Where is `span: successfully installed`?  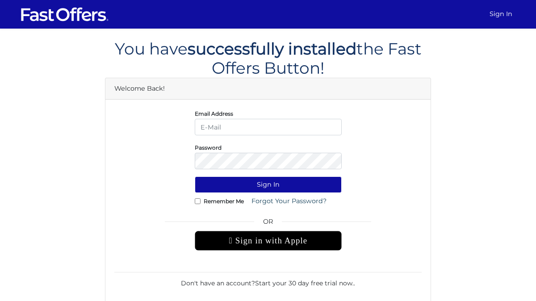 span: successfully installed is located at coordinates (272, 49).